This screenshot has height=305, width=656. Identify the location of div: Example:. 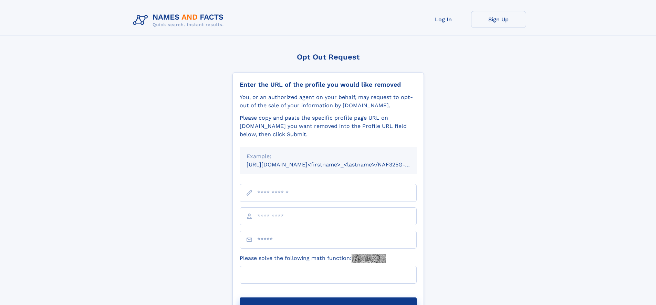
(328, 157).